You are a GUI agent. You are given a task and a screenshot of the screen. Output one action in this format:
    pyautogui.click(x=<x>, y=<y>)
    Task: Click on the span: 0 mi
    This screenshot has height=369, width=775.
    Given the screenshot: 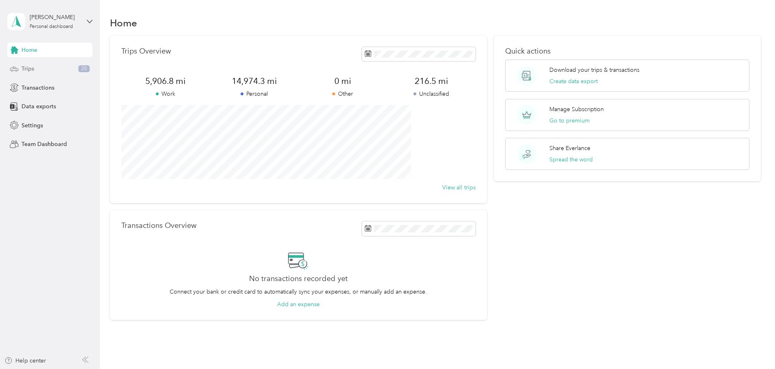 What is the action you would take?
    pyautogui.click(x=343, y=81)
    